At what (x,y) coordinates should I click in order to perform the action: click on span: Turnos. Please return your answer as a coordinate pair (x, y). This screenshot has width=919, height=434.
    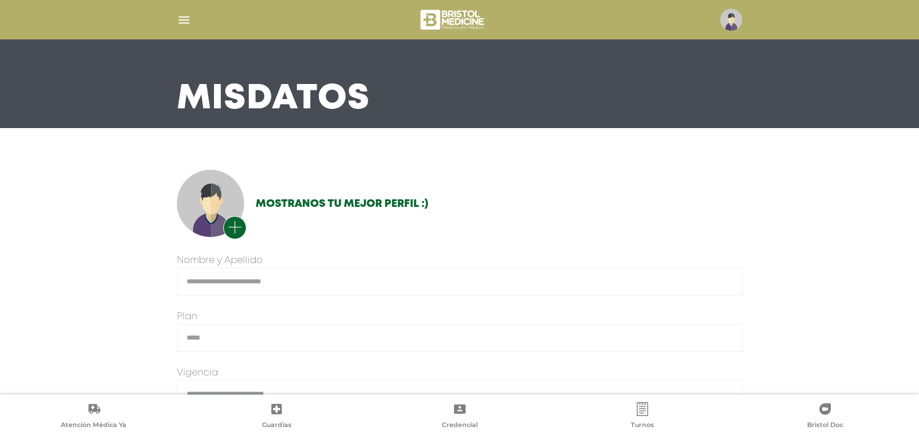
    Looking at the image, I should click on (642, 426).